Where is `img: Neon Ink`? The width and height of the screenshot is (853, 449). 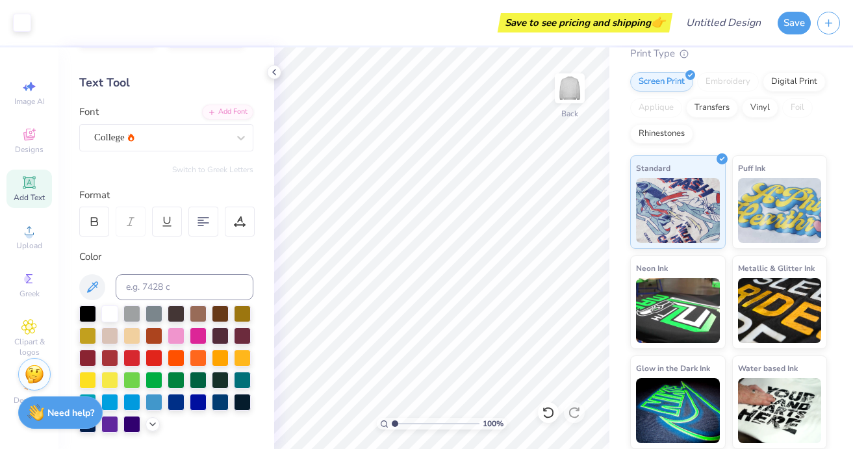
img: Neon Ink is located at coordinates (678, 311).